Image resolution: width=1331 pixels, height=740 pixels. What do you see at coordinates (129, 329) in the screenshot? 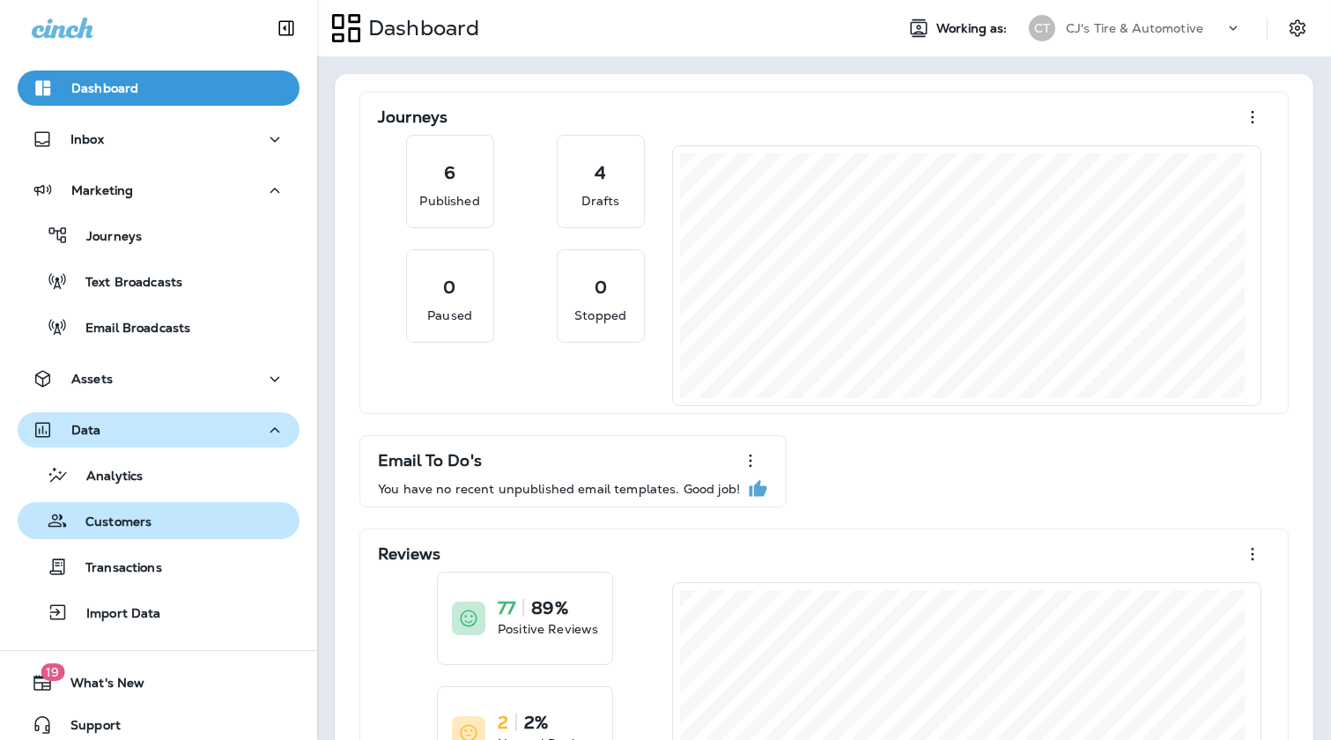
I see `p: Email Broadcasts` at bounding box center [129, 329].